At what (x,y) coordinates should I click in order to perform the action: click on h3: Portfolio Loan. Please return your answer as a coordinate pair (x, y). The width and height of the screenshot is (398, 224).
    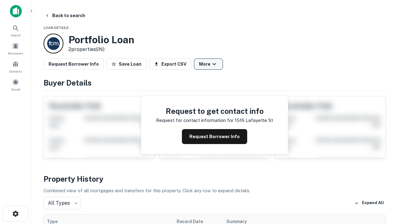
    Looking at the image, I should click on (101, 40).